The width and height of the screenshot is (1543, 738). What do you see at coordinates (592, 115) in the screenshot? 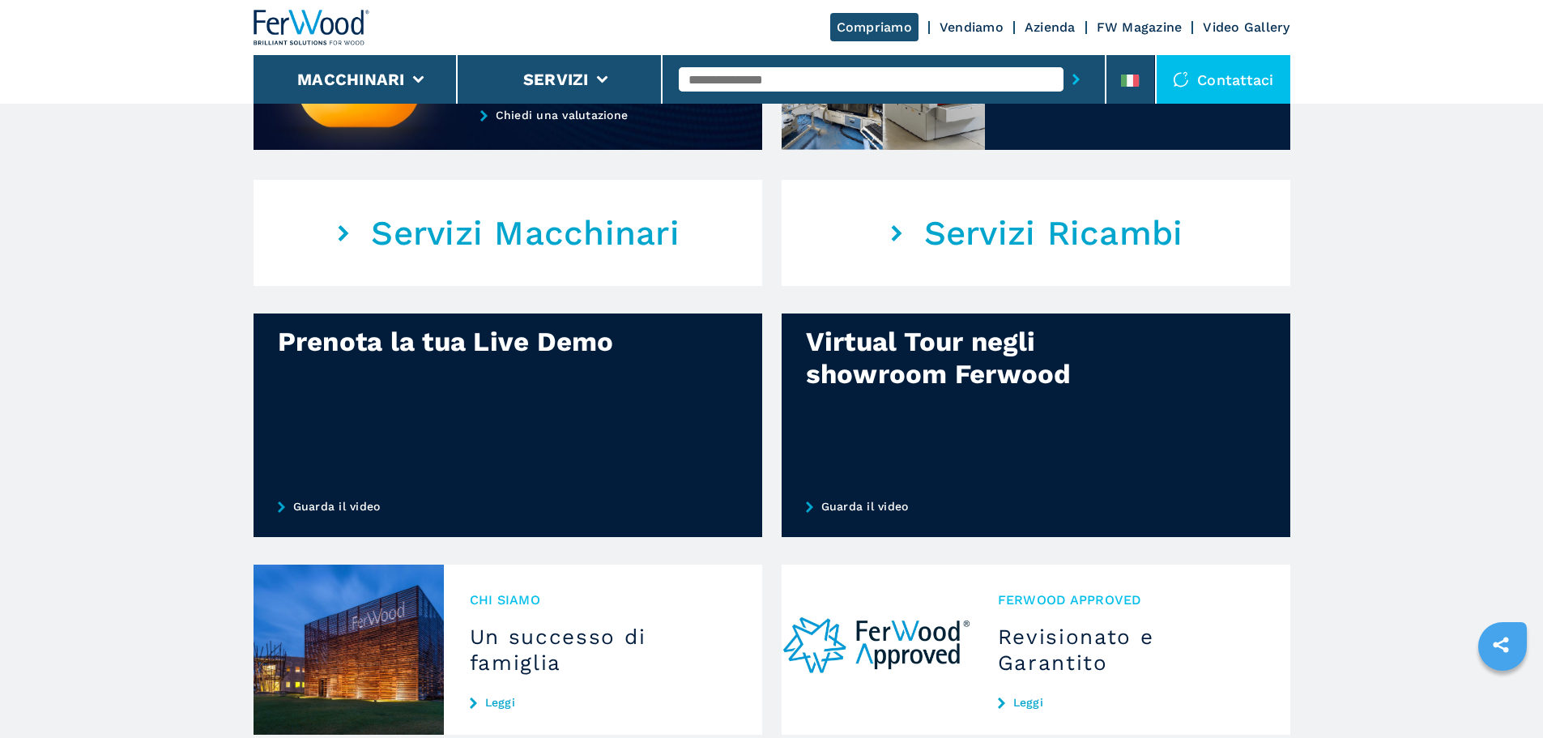
I see `a: Chiedi una valutazione` at bounding box center [592, 115].